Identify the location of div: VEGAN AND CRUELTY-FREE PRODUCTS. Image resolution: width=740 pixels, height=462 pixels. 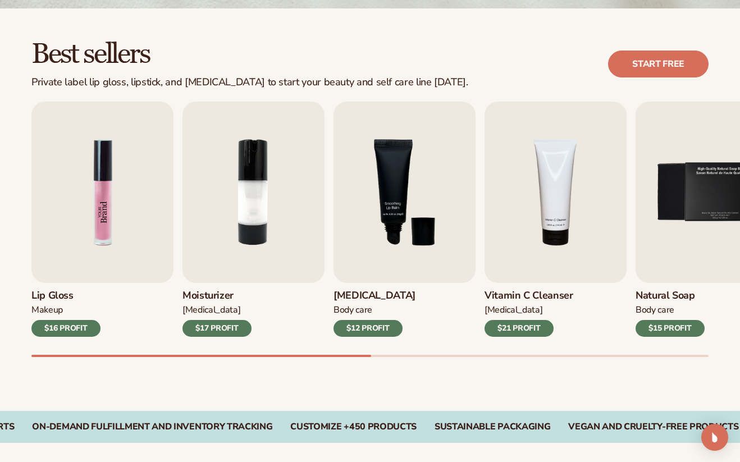
(653, 427).